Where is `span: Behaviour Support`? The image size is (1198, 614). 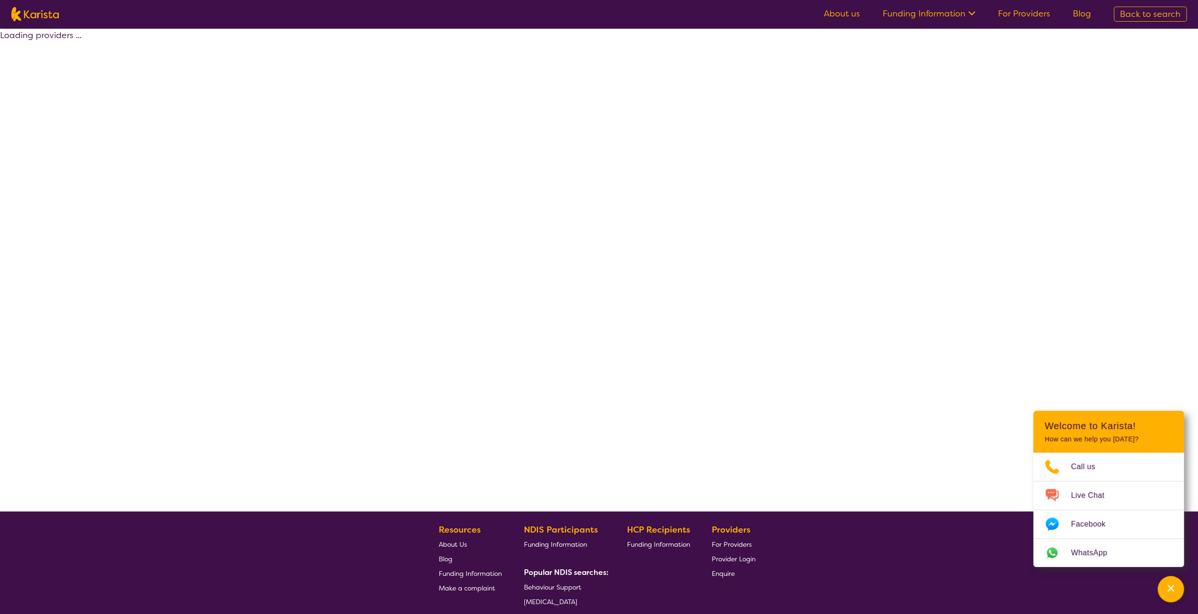
span: Behaviour Support is located at coordinates (553, 587).